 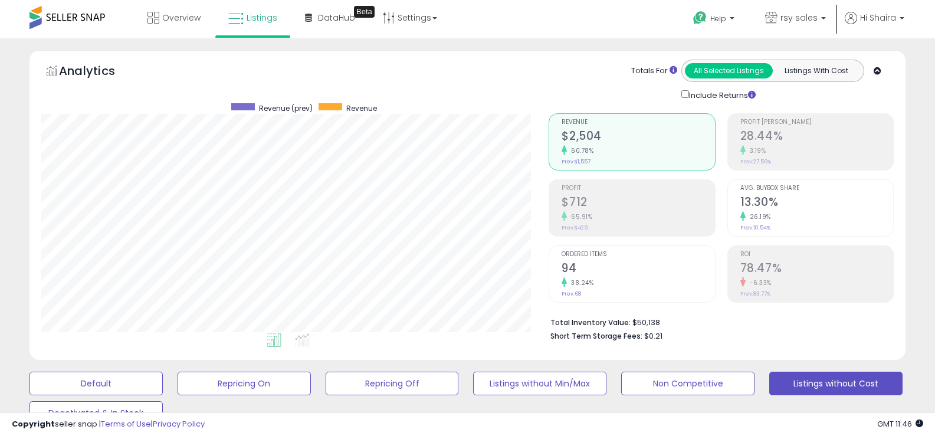 What do you see at coordinates (758, 217) in the screenshot?
I see `small: 26.19%` at bounding box center [758, 217].